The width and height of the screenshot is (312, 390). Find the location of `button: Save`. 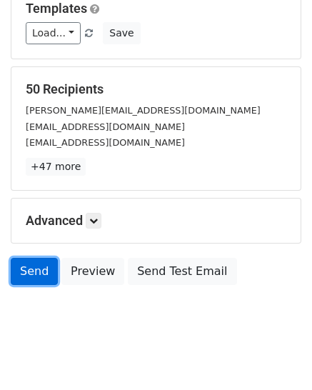

button: Save is located at coordinates (121, 33).